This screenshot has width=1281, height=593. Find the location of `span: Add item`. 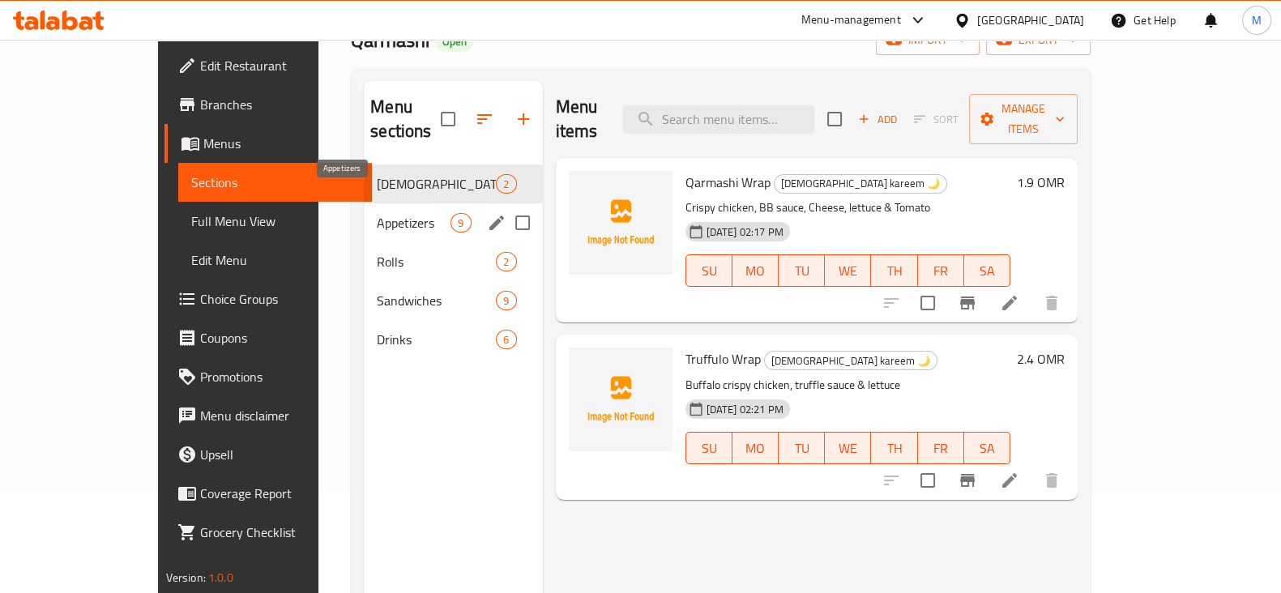

span: Add item is located at coordinates (877, 119).